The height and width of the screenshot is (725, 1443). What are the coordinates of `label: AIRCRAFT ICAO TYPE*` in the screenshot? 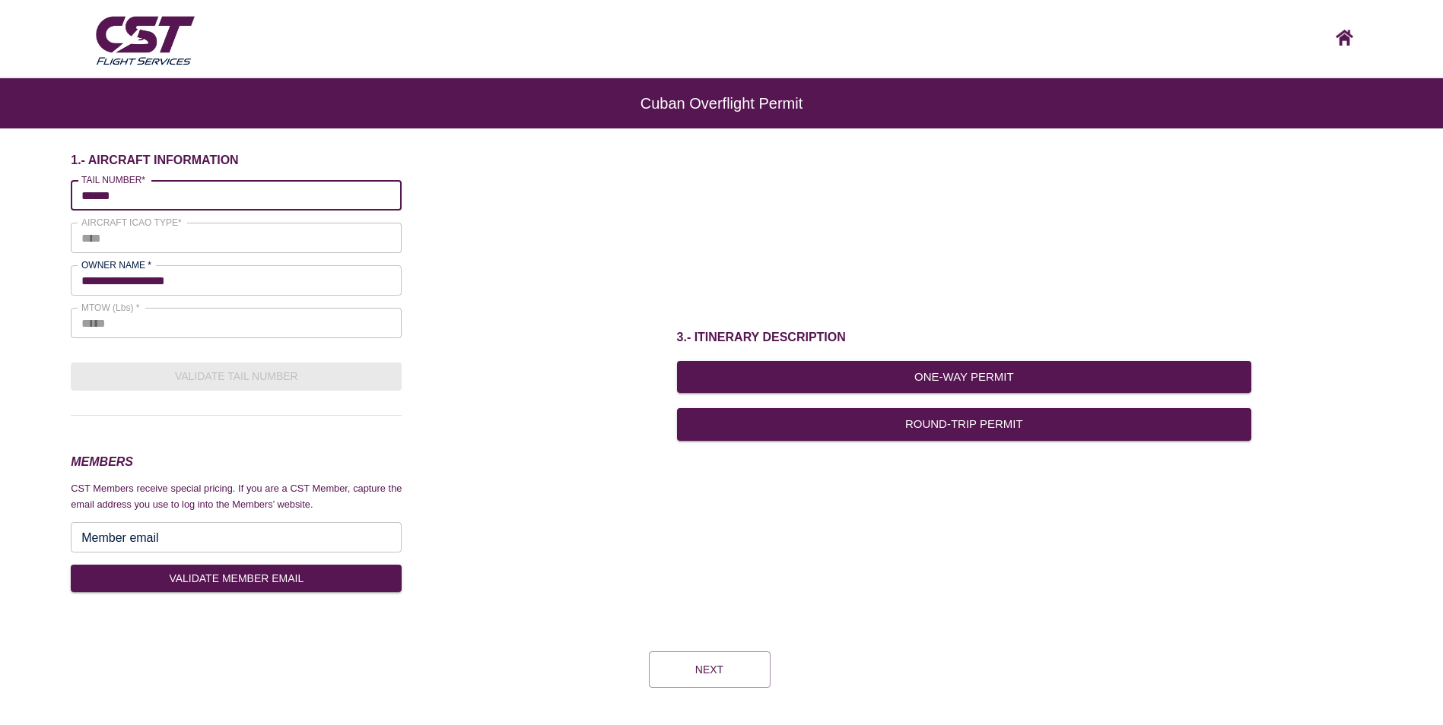 It's located at (132, 222).